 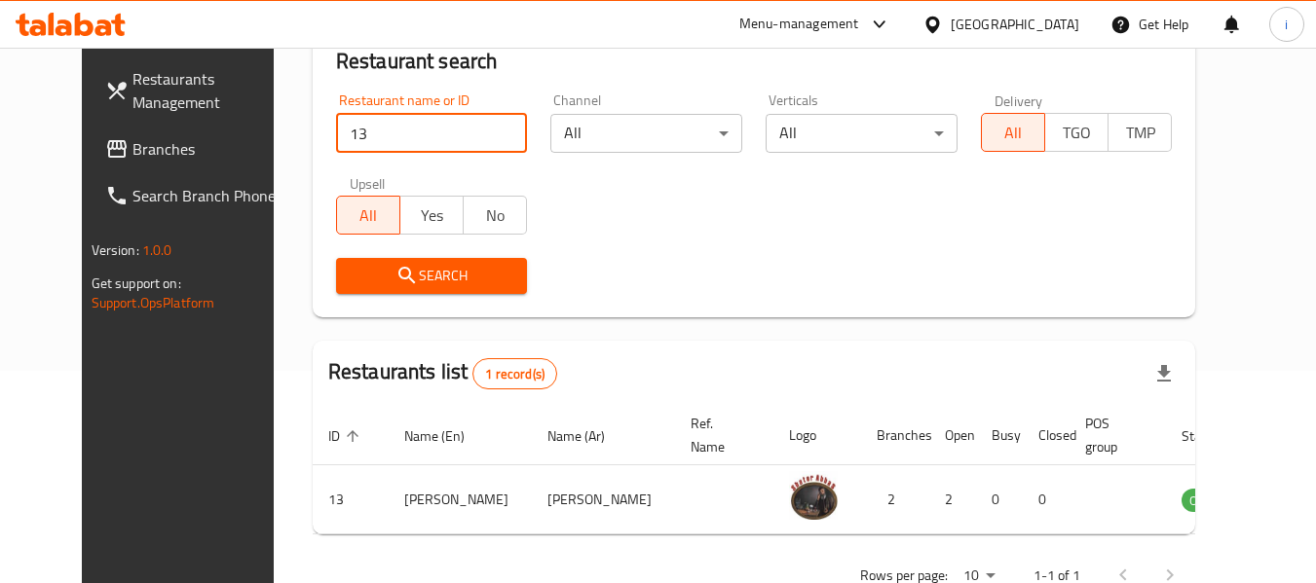 What do you see at coordinates (431, 276) in the screenshot?
I see `span: Search` at bounding box center [431, 276].